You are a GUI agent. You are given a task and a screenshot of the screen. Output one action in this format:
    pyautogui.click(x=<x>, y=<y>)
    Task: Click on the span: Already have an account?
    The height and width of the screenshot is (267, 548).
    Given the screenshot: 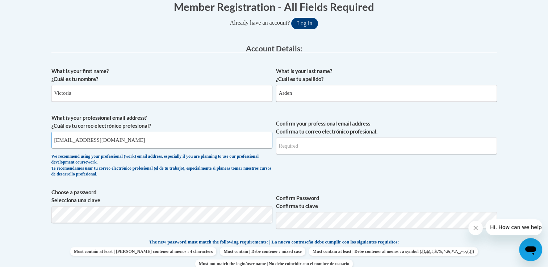 What is the action you would take?
    pyautogui.click(x=260, y=22)
    